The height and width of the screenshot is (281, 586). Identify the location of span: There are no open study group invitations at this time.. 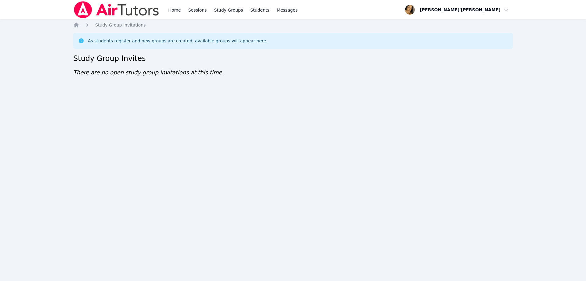
(148, 72).